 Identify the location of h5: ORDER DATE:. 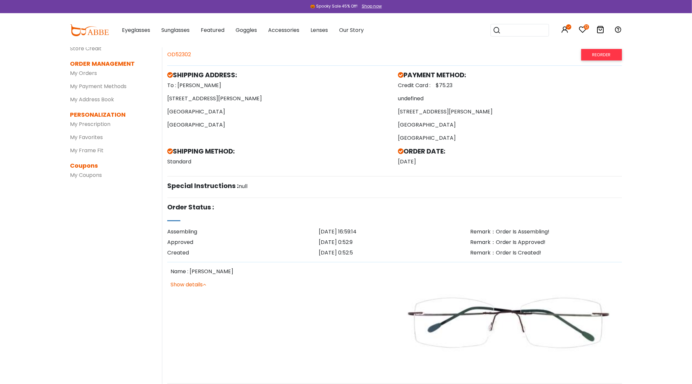
(510, 151).